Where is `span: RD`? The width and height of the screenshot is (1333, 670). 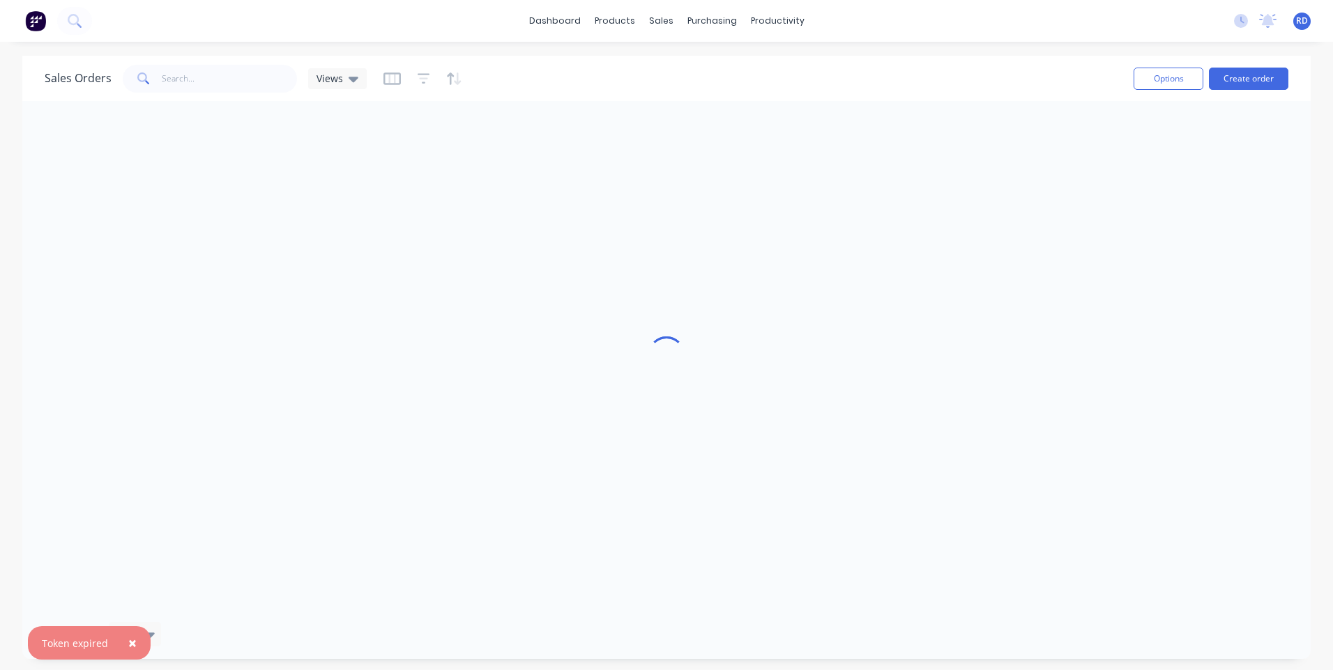 span: RD is located at coordinates (1301, 21).